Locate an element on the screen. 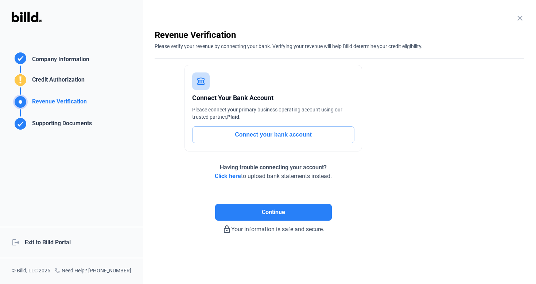 This screenshot has height=284, width=536. mat-icon: logout is located at coordinates (15, 242).